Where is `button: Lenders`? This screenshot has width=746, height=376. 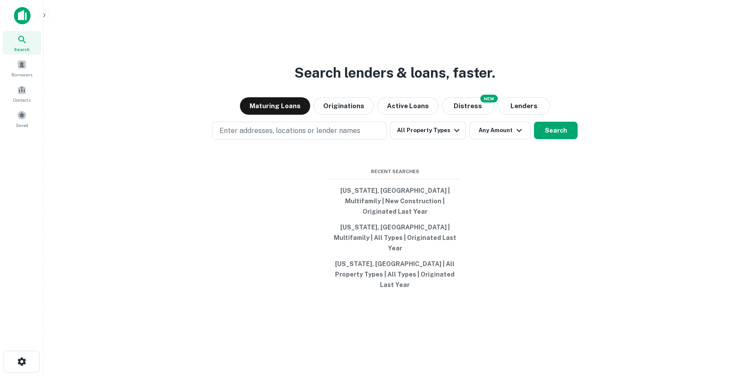
button: Lenders is located at coordinates (524, 106).